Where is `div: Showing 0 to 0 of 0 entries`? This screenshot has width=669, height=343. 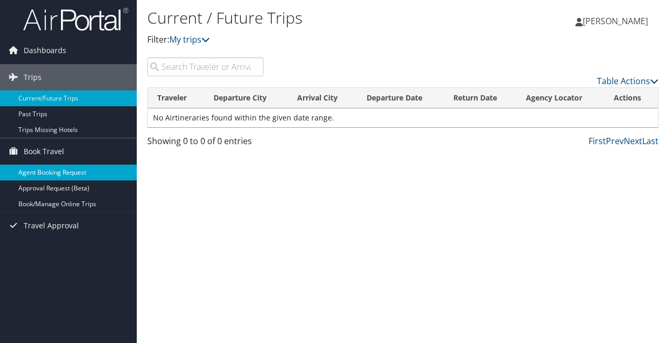 div: Showing 0 to 0 of 0 entries is located at coordinates (205, 144).